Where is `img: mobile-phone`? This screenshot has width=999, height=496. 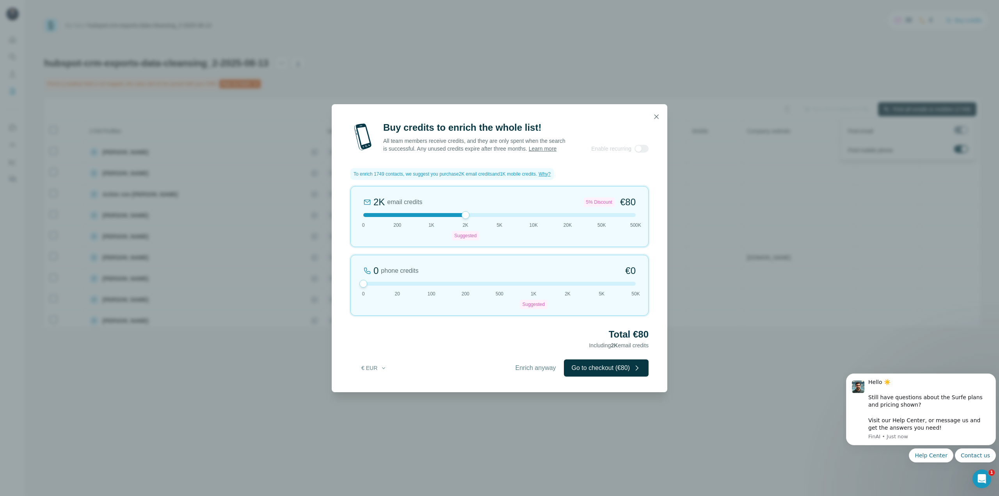
img: mobile-phone is located at coordinates (363, 137).